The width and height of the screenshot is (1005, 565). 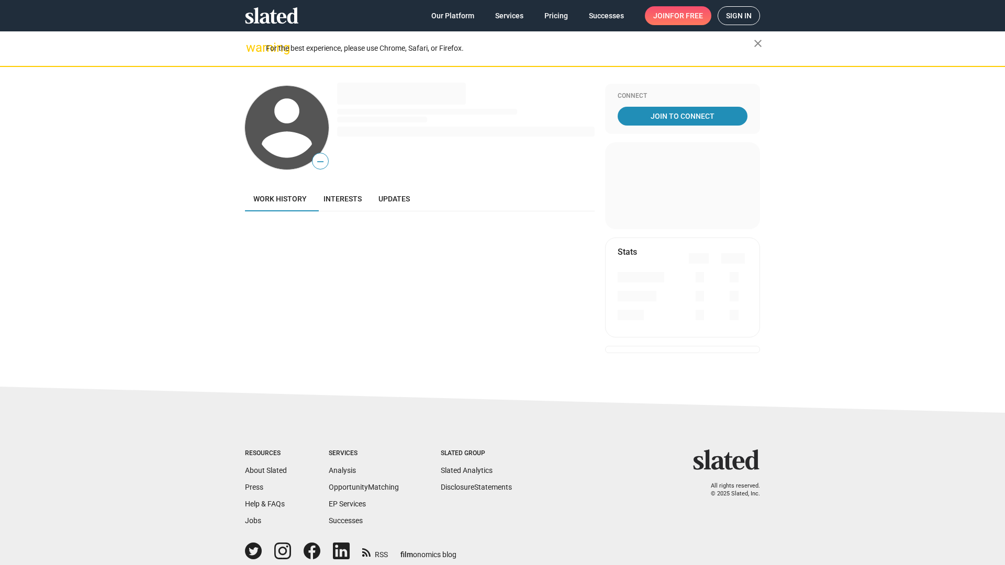 What do you see at coordinates (428, 551) in the screenshot?
I see `a: filmonomics blog` at bounding box center [428, 551].